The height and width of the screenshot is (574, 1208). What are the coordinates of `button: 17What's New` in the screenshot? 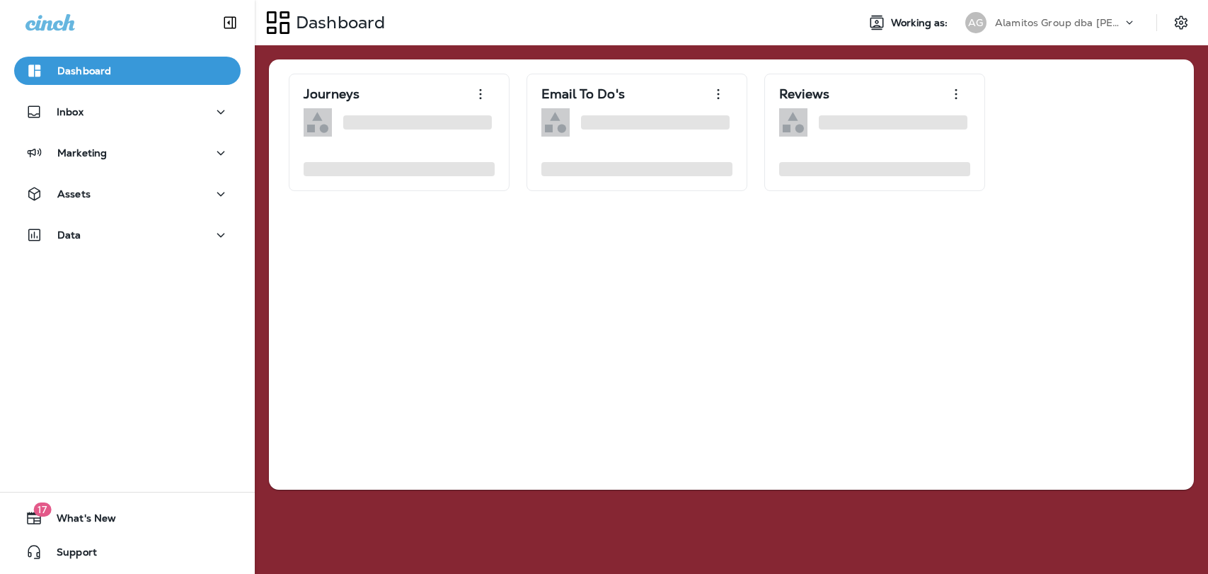 It's located at (127, 518).